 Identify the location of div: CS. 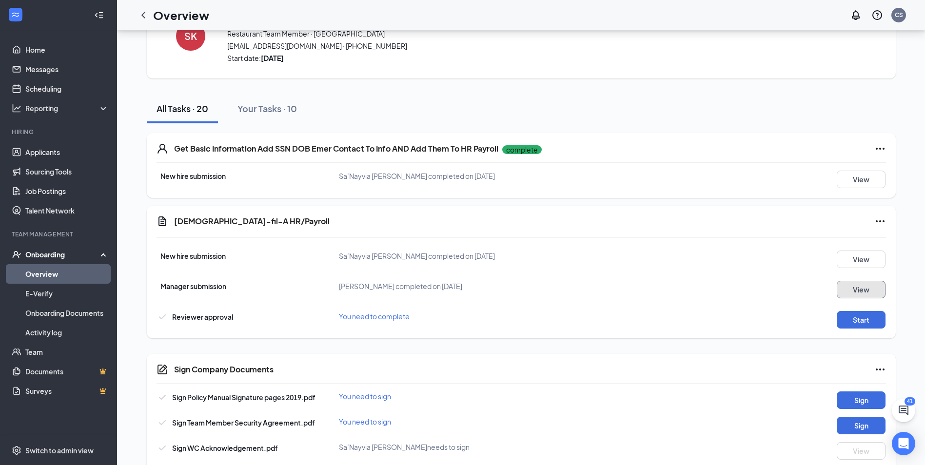
(899, 15).